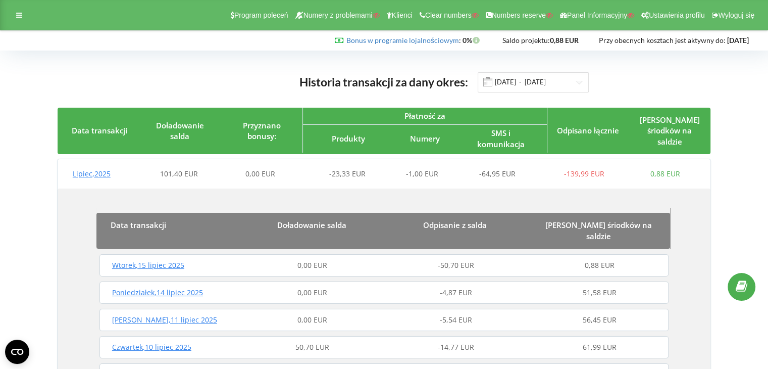 The image size is (768, 369). Describe the element at coordinates (518, 15) in the screenshot. I see `span: Numbers reserve` at that location.